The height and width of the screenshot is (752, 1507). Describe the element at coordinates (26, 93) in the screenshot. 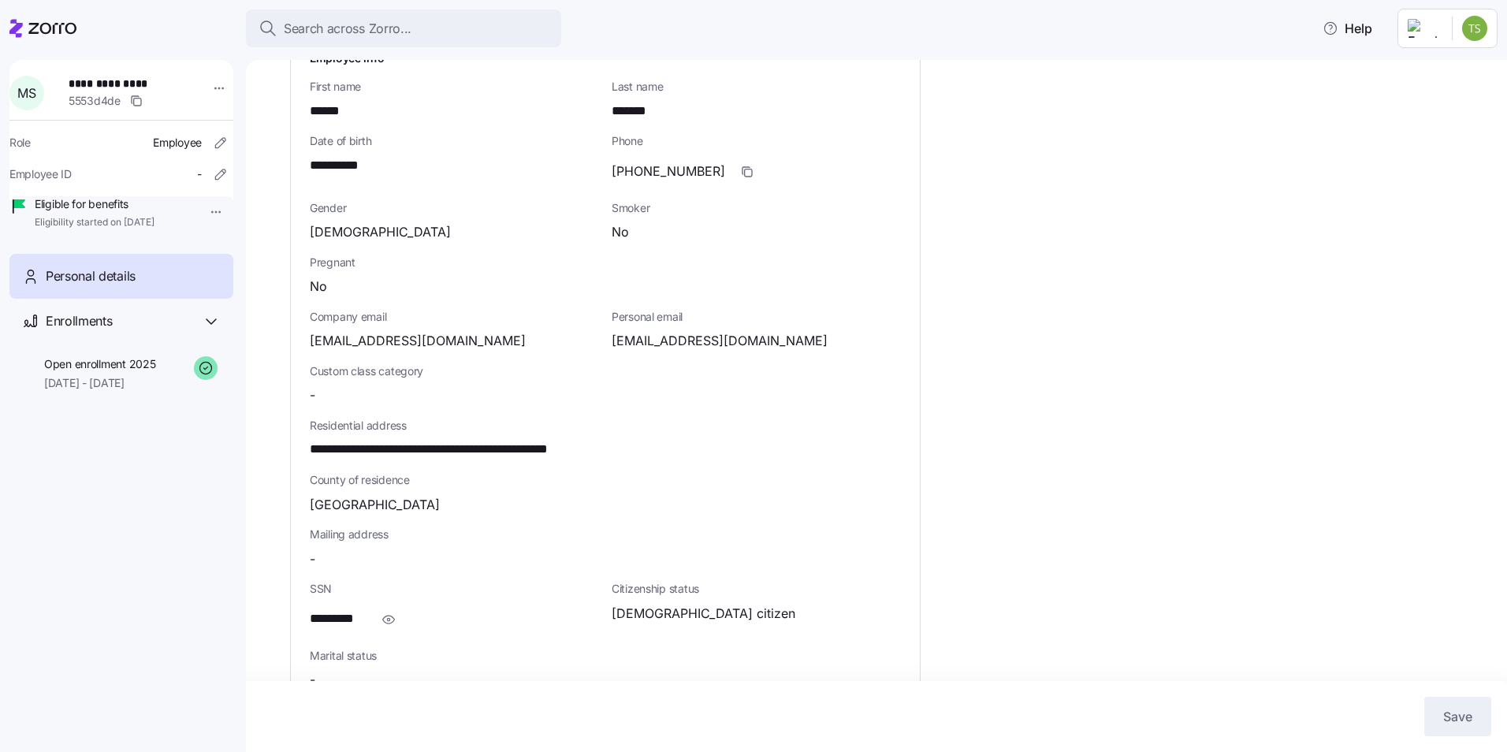

I see `span: M S` at that location.